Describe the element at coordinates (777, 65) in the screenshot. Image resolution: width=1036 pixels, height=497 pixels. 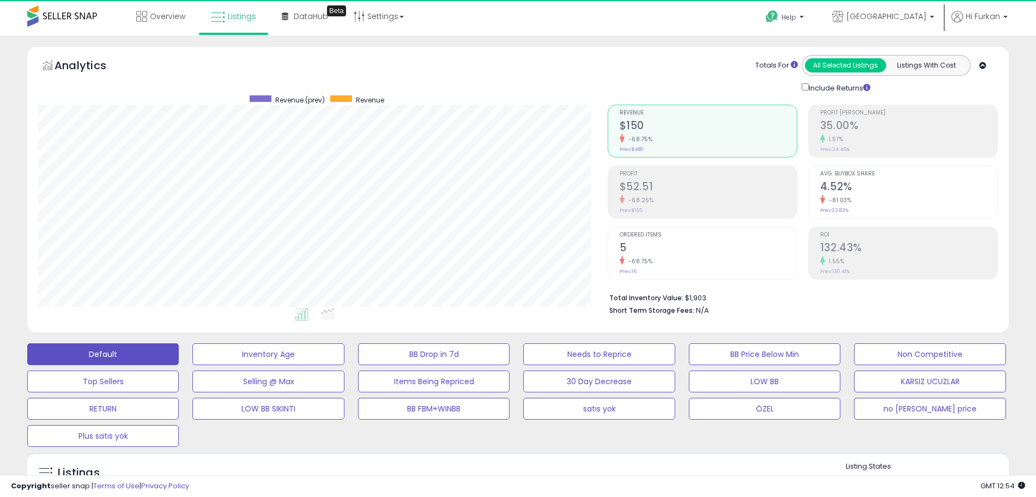
I see `div: Totals For` at that location.